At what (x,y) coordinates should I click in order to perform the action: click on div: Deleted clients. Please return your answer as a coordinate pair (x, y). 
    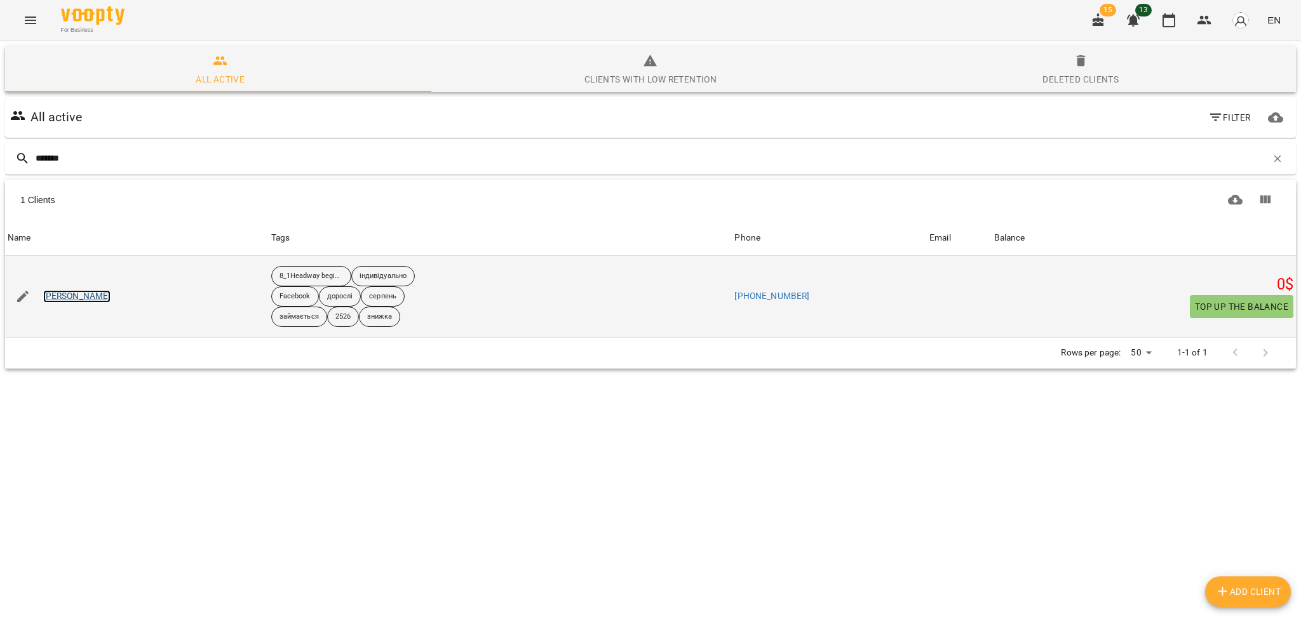
    Looking at the image, I should click on (1080, 79).